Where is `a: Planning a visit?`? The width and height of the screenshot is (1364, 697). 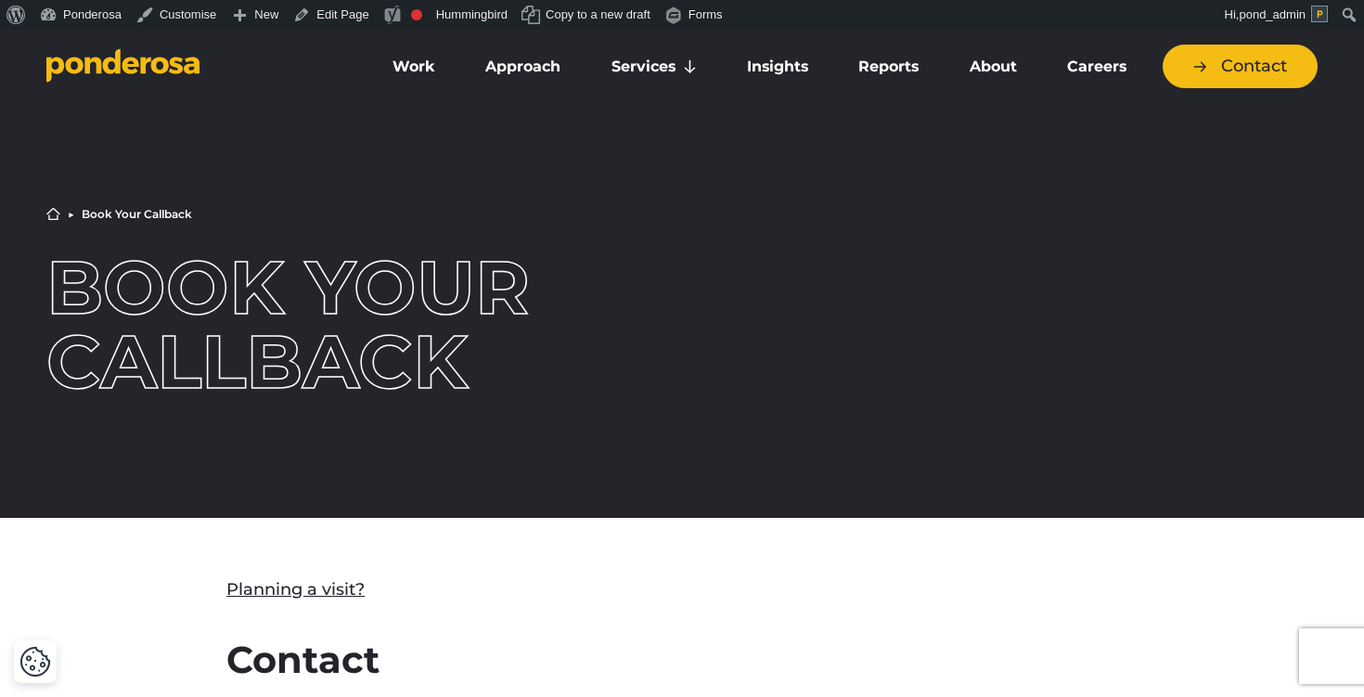
a: Planning a visit? is located at coordinates (295, 589).